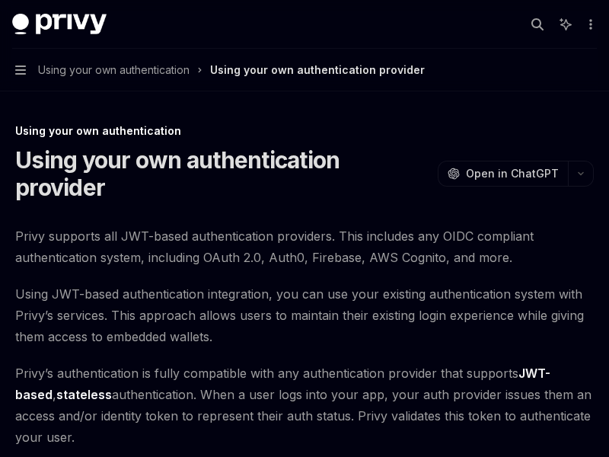  I want to click on button: More actions, so click(589, 24).